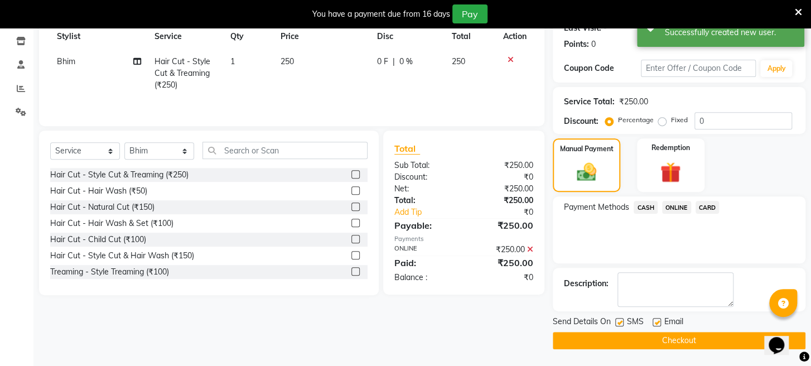  What do you see at coordinates (66, 61) in the screenshot?
I see `span: Bhim` at bounding box center [66, 61].